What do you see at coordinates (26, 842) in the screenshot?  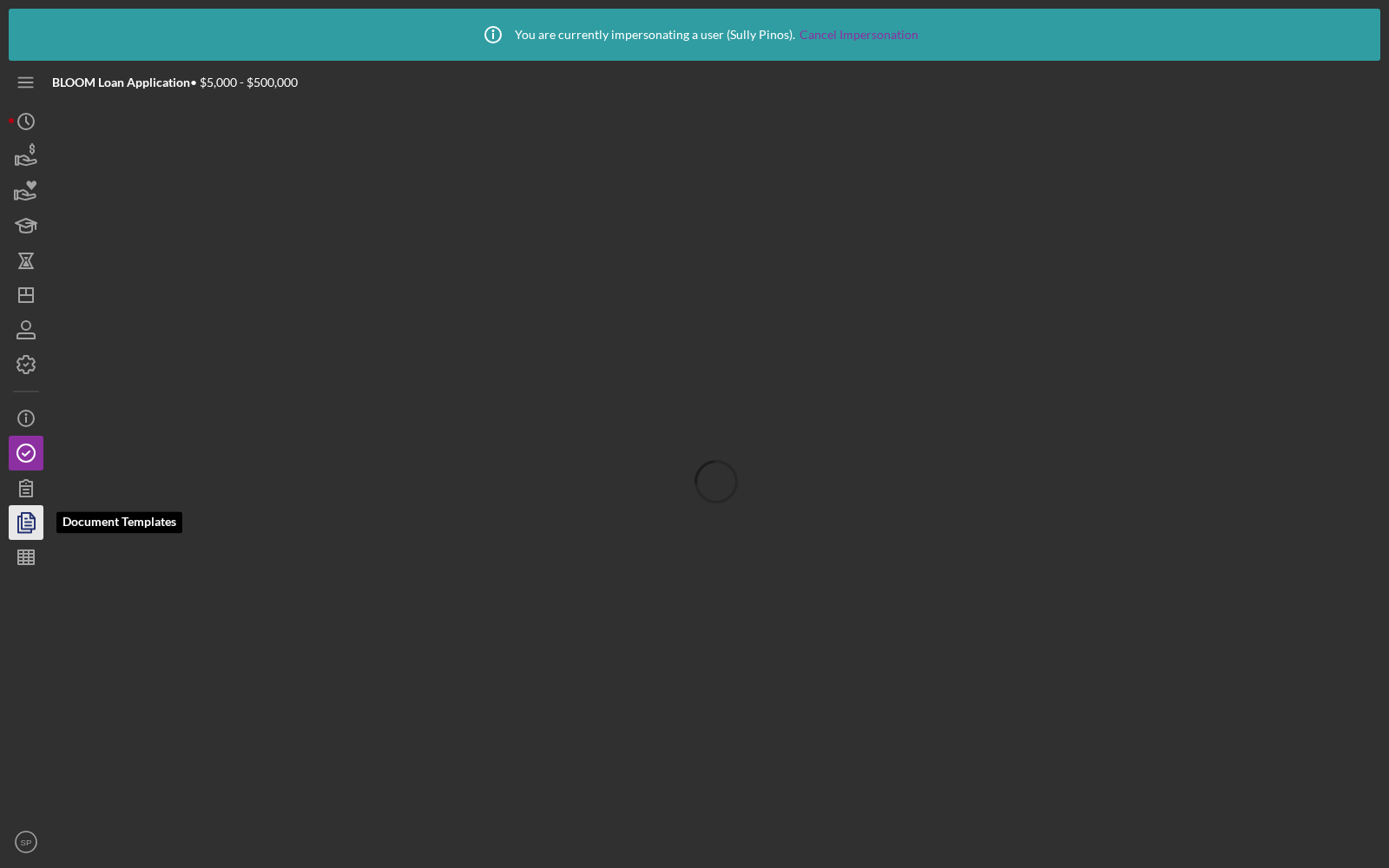 I see `button: SP` at bounding box center [26, 842].